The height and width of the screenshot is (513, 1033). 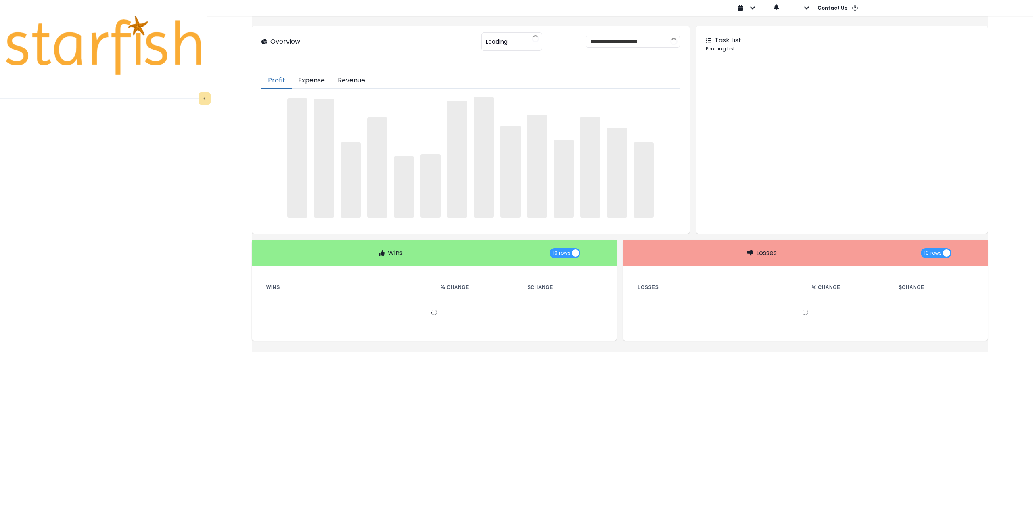 I want to click on p: Pending List, so click(x=842, y=49).